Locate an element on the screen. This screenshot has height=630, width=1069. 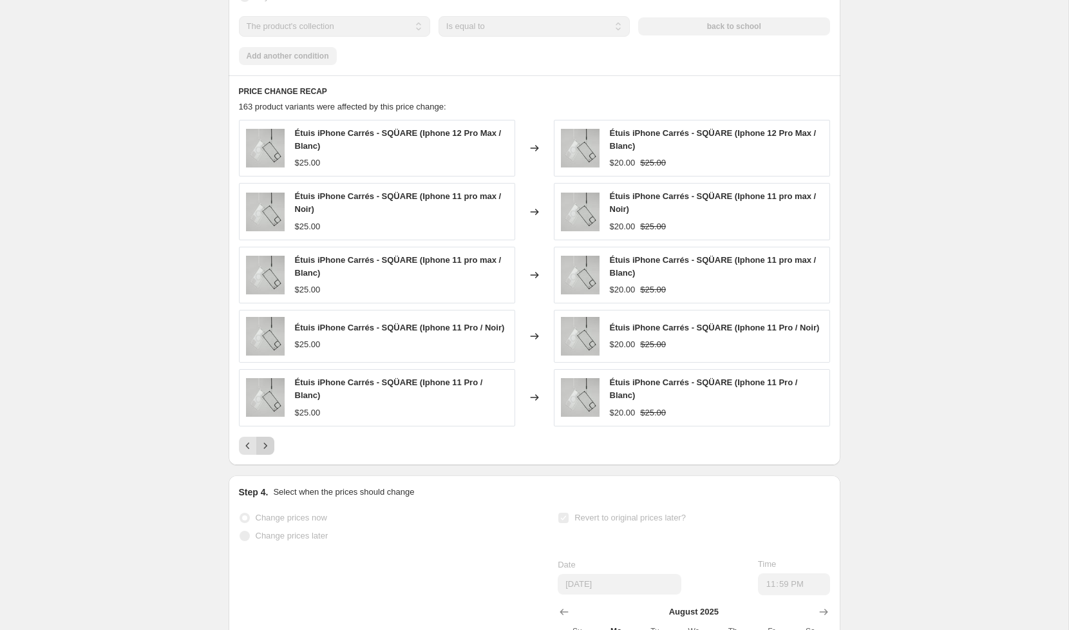
button: Show previous month, July 2025 is located at coordinates (564, 612).